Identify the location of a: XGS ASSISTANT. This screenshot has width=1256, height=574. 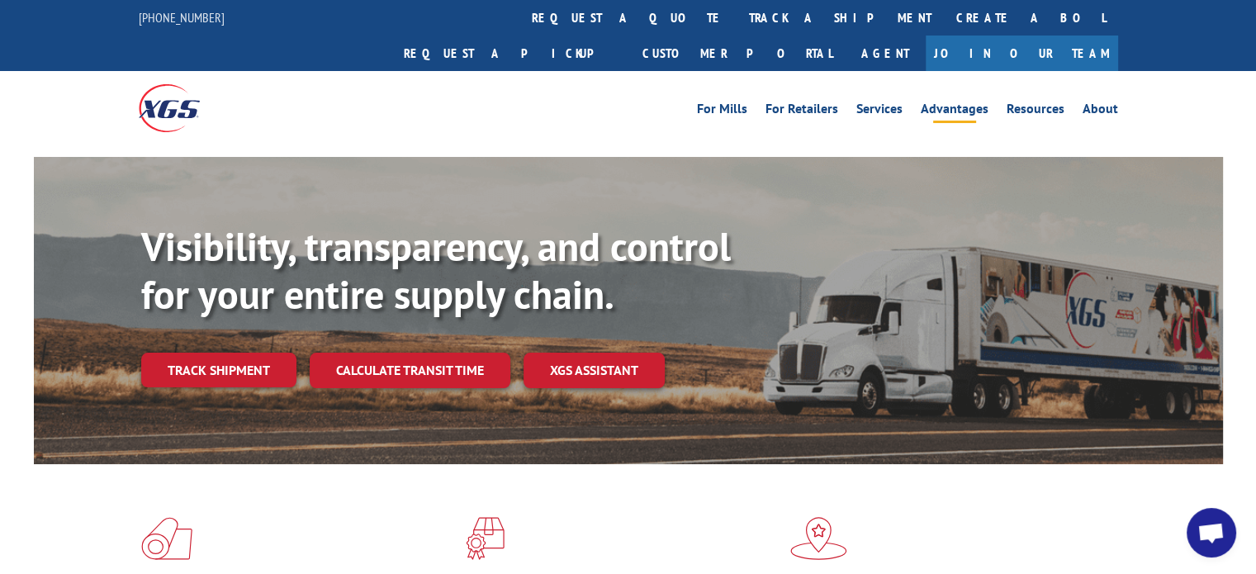
(593, 370).